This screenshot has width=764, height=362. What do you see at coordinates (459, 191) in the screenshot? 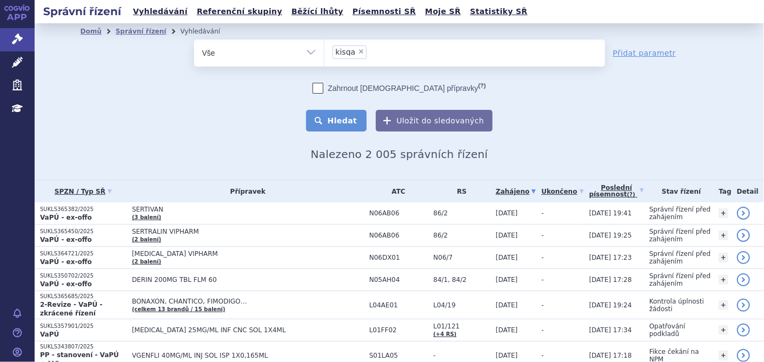
I see `th: RS` at bounding box center [459, 191].